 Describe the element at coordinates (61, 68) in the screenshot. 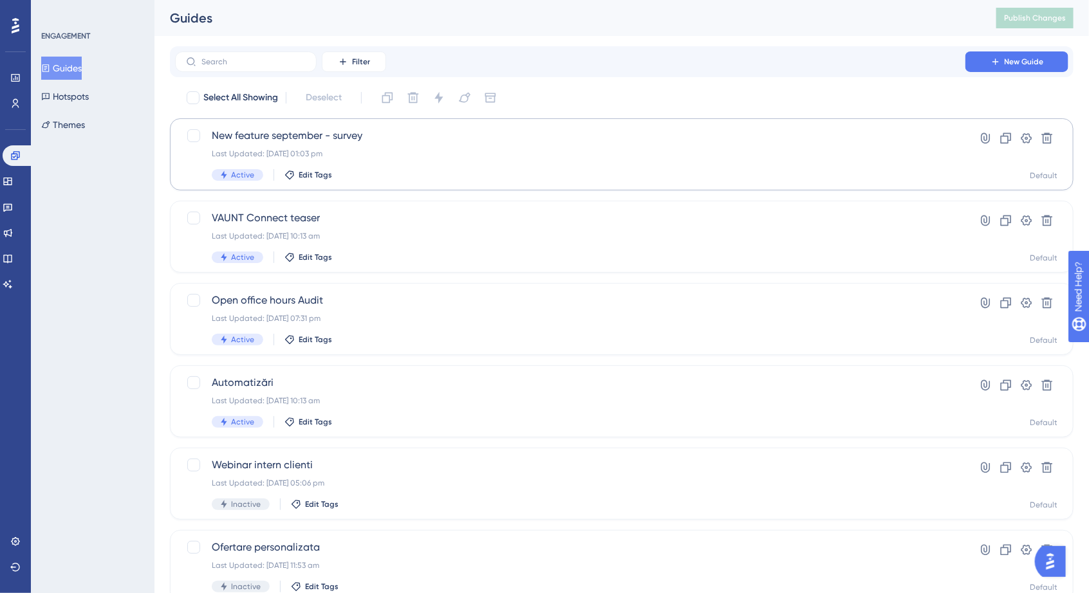

I see `button: Guides` at that location.